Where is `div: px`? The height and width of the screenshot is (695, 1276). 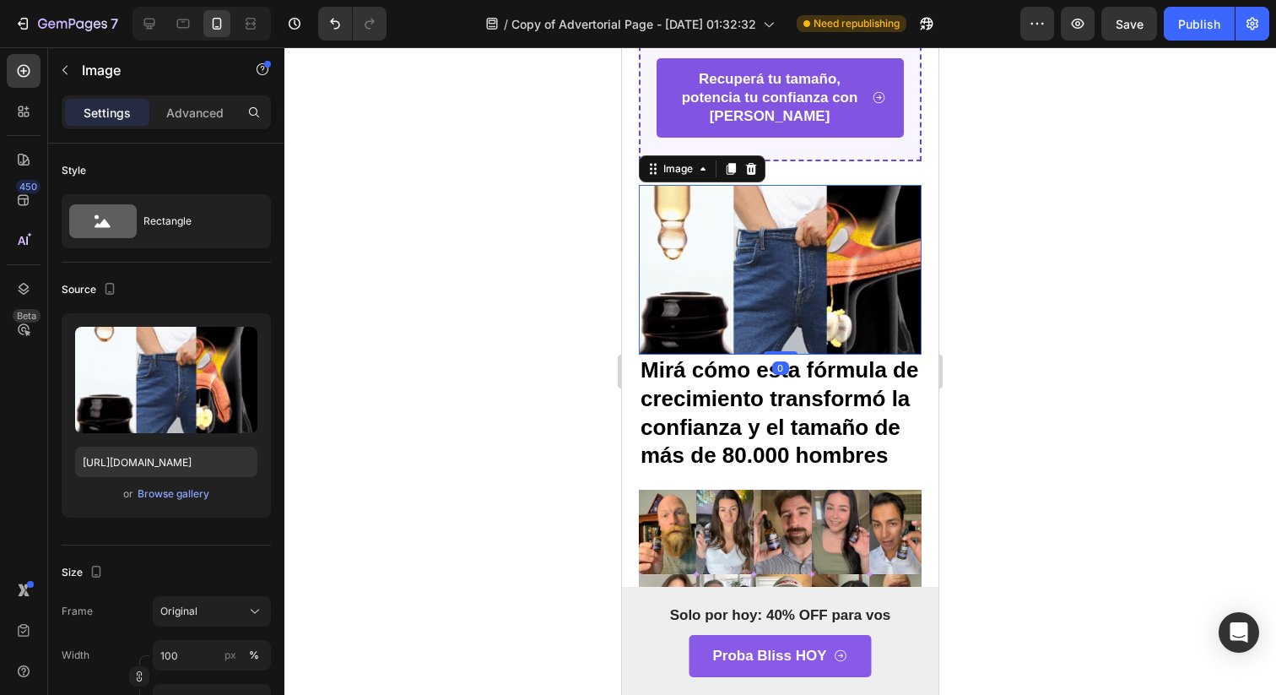 div: px is located at coordinates (230, 655).